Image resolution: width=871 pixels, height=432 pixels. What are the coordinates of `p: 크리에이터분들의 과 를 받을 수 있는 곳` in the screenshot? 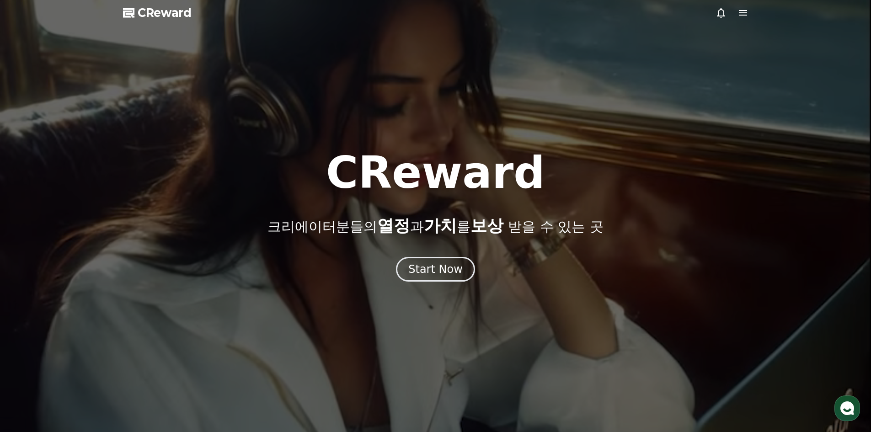 It's located at (435, 226).